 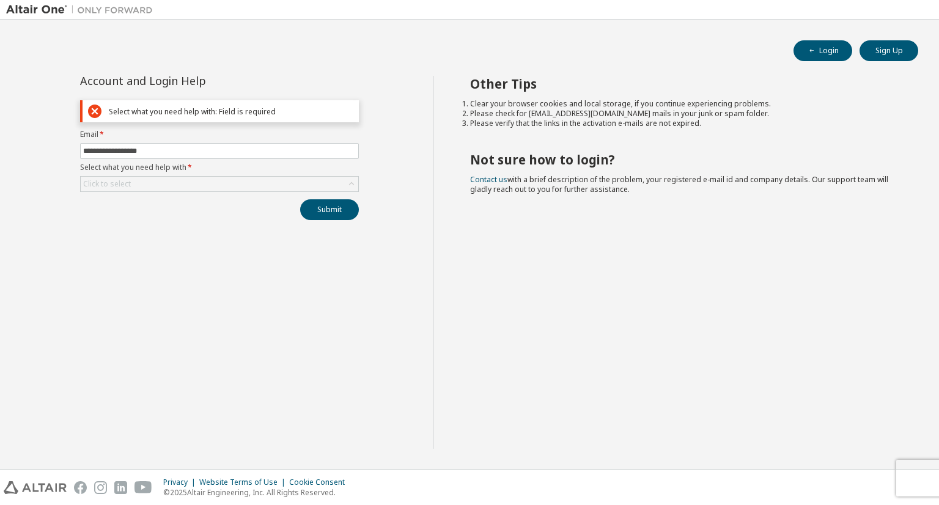 What do you see at coordinates (244, 482) in the screenshot?
I see `div: Website Terms of Use` at bounding box center [244, 482].